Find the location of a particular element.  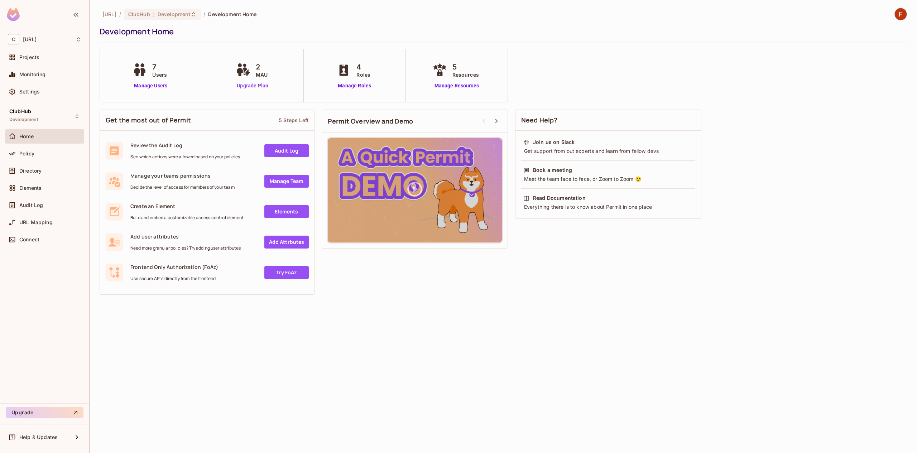

span: URL Mapping is located at coordinates (36, 222).